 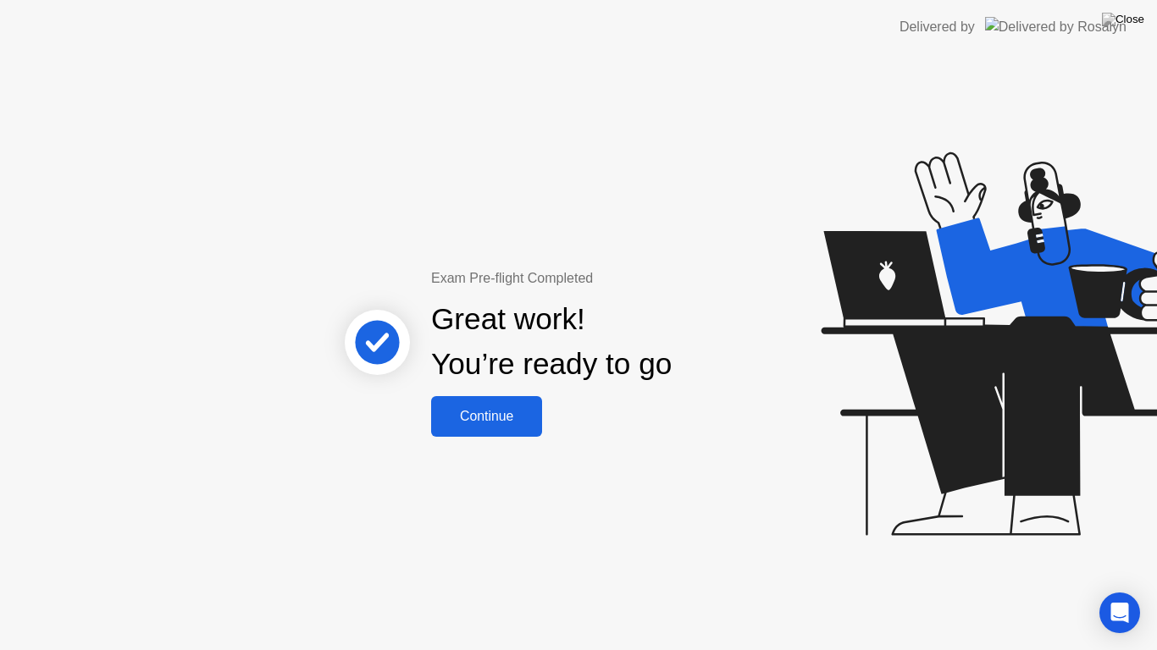 What do you see at coordinates (1055, 26) in the screenshot?
I see `img: Delivered by Rosalyn` at bounding box center [1055, 26].